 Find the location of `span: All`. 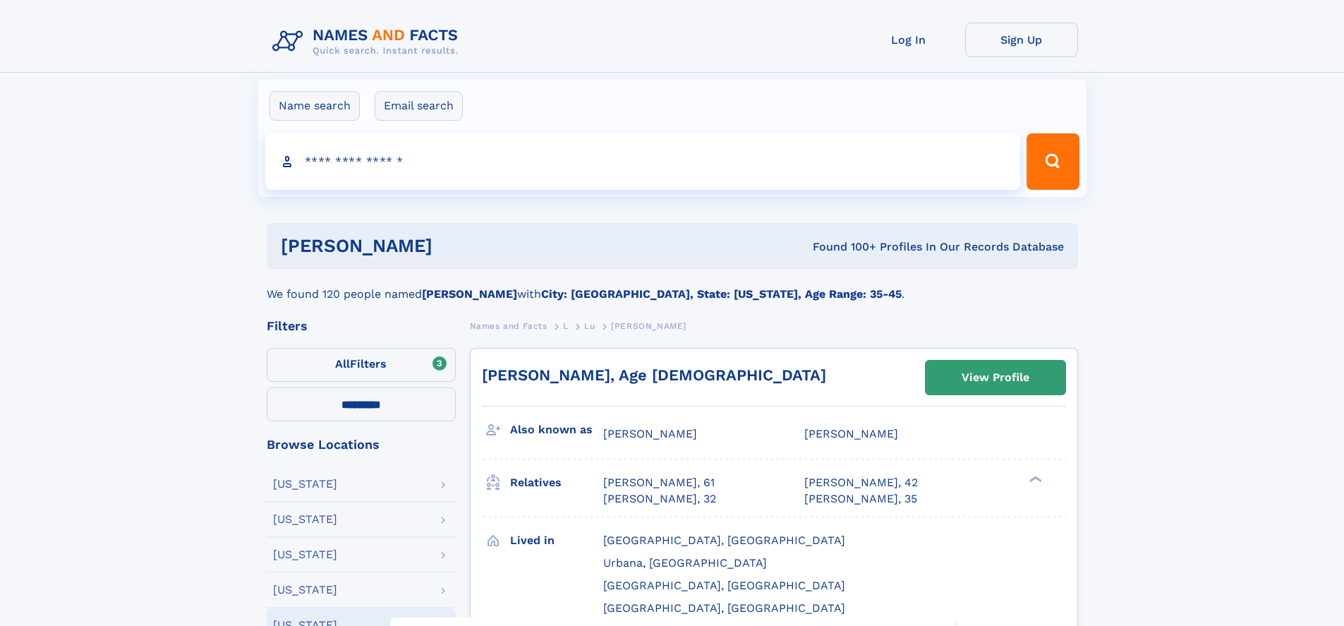

span: All is located at coordinates (342, 363).